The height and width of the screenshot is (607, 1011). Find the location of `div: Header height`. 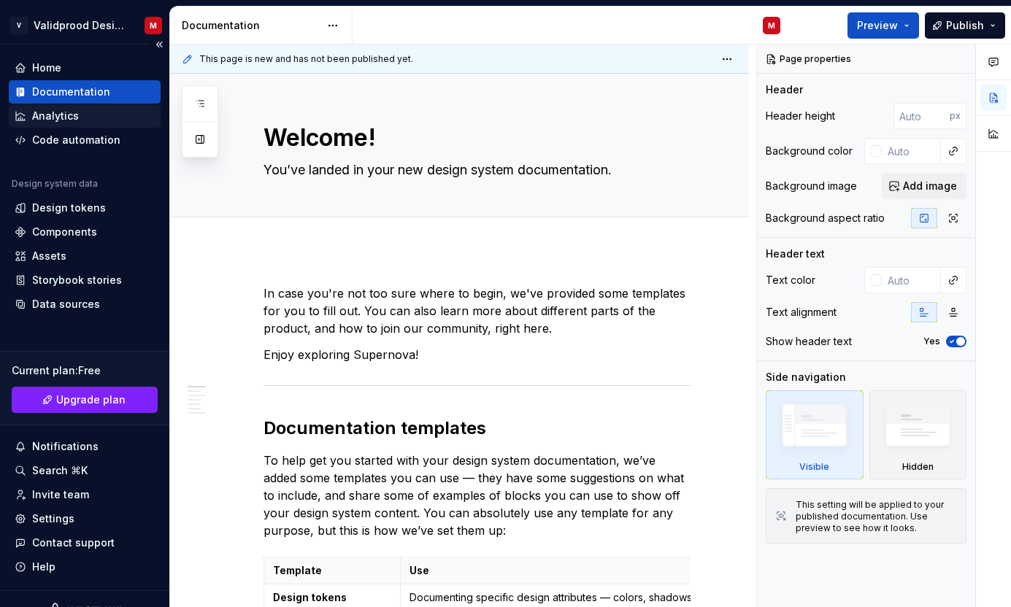

div: Header height is located at coordinates (800, 116).